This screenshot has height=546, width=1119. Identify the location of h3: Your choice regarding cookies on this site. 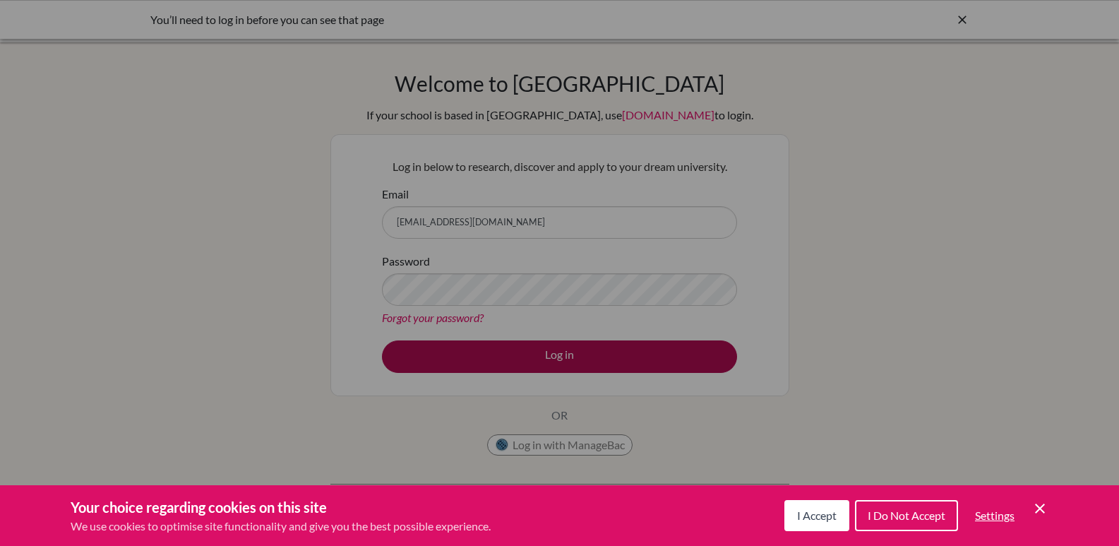
(280, 507).